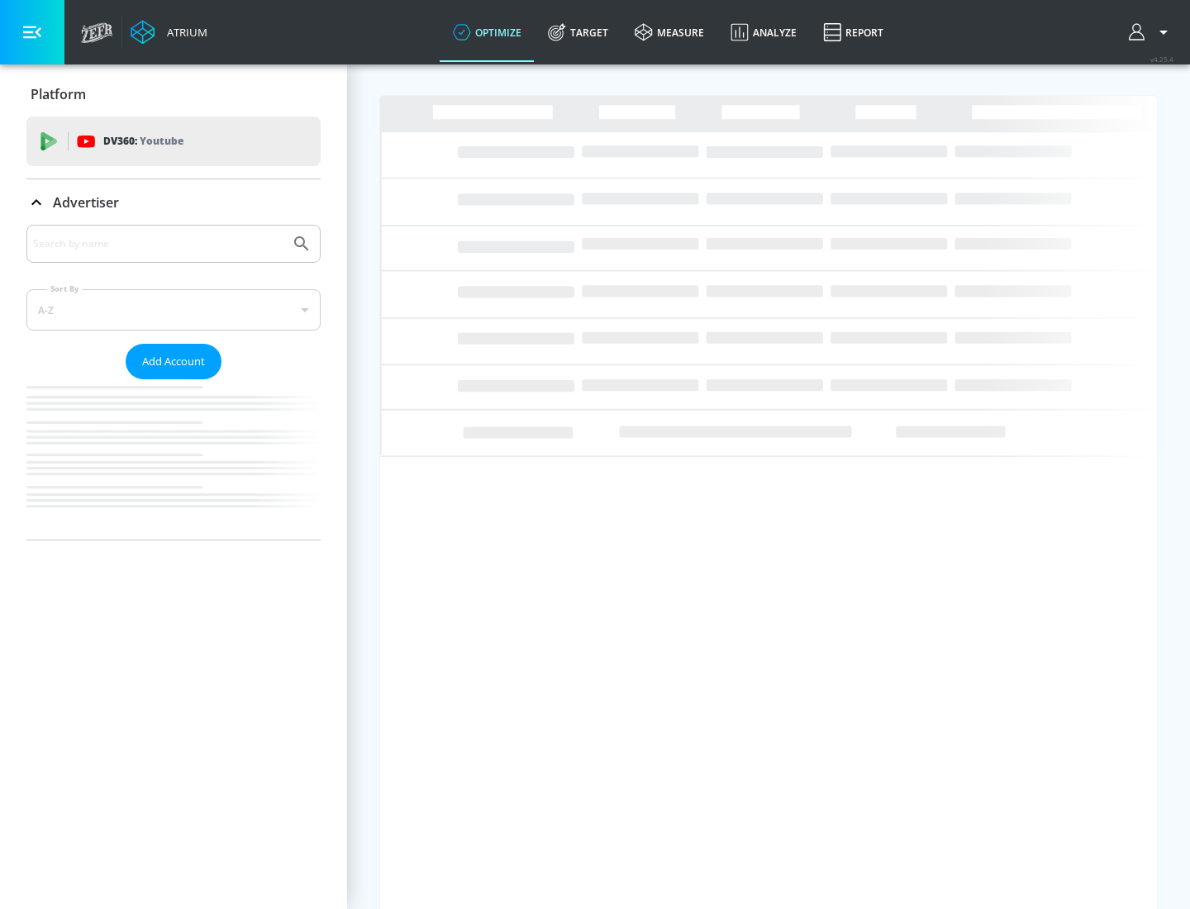 The image size is (1190, 909). Describe the element at coordinates (1162, 59) in the screenshot. I see `span: v 4.25.4` at that location.